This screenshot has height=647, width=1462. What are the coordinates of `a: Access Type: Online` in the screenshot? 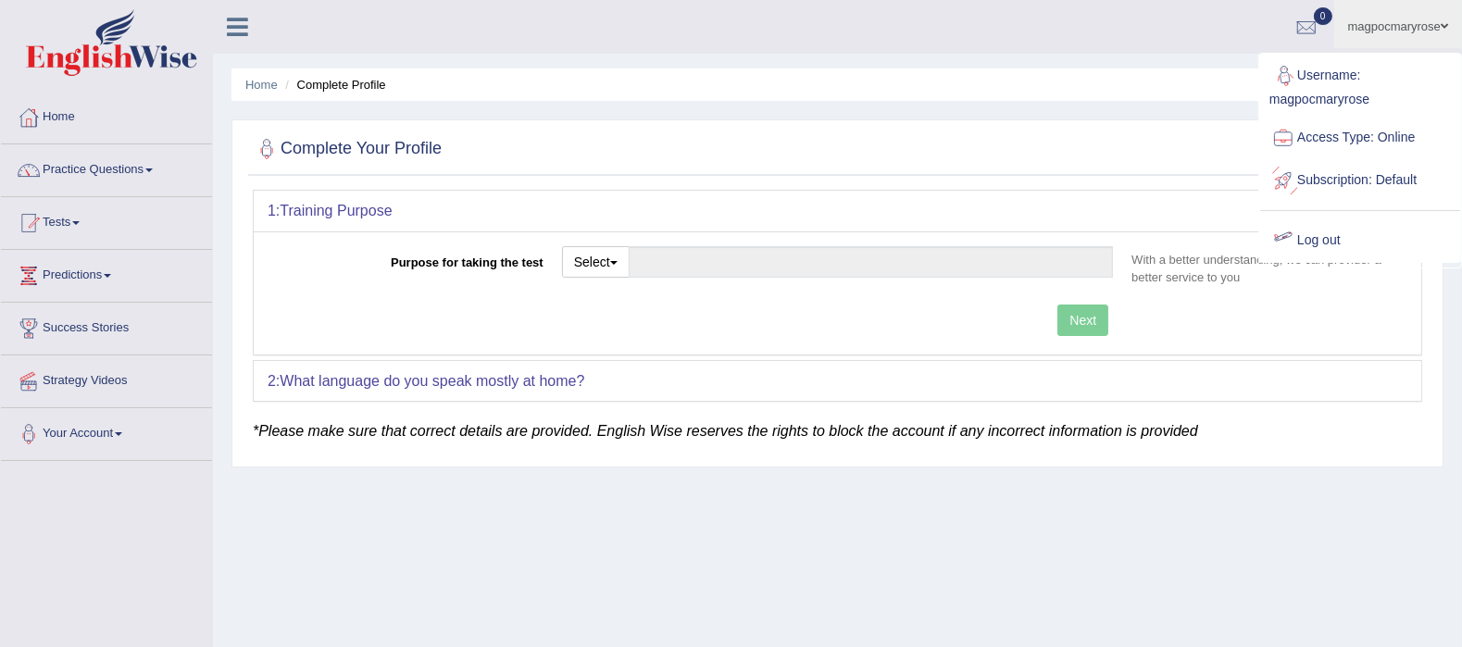 It's located at (1361, 138).